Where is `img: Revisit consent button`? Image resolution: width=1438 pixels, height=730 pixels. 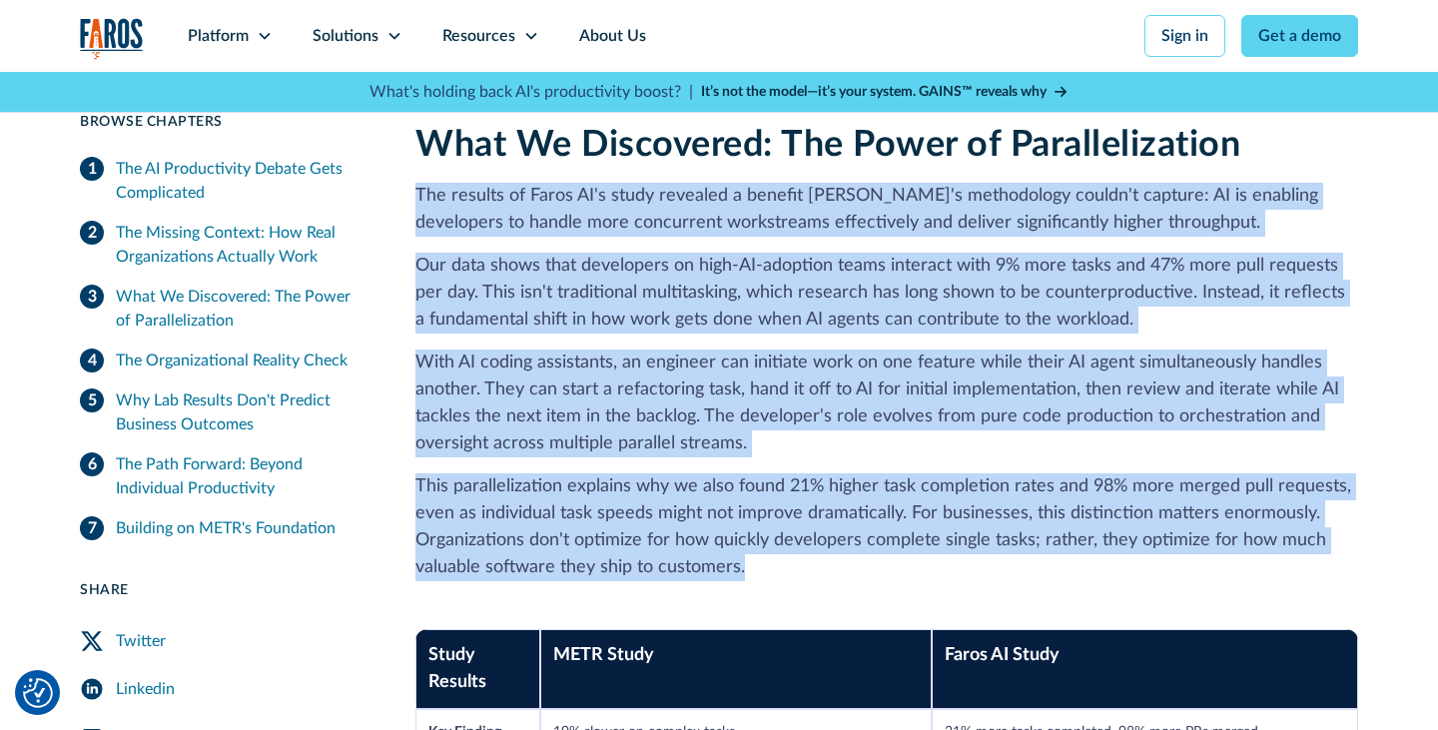
img: Revisit consent button is located at coordinates (38, 693).